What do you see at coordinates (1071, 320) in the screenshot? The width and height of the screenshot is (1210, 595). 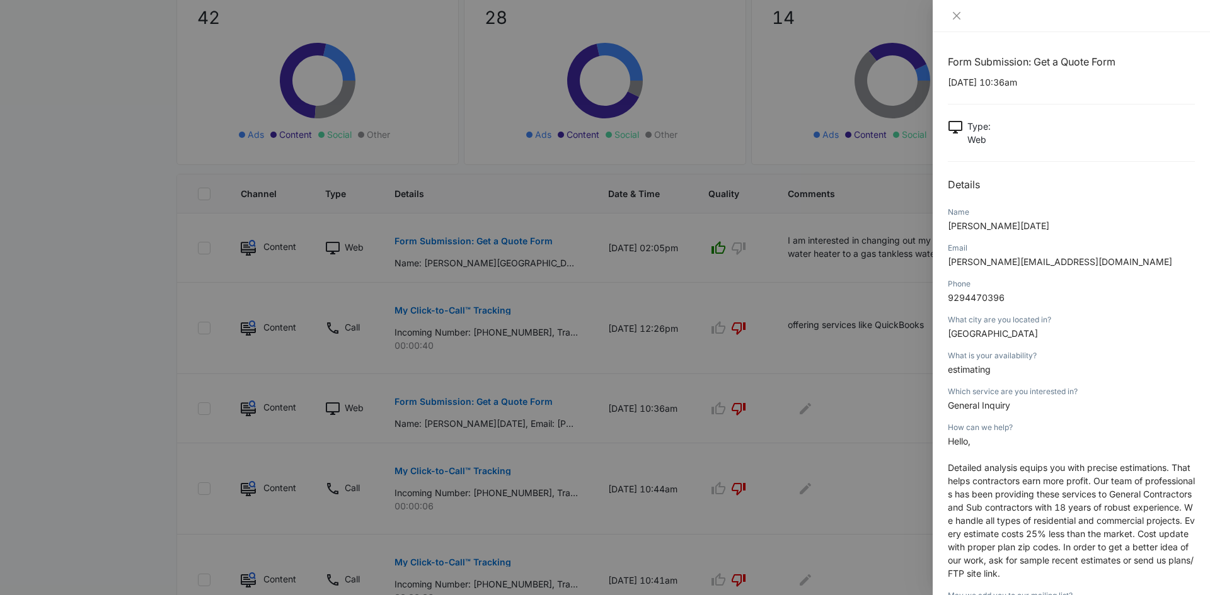 I see `div: What city are you located in?` at bounding box center [1071, 320].